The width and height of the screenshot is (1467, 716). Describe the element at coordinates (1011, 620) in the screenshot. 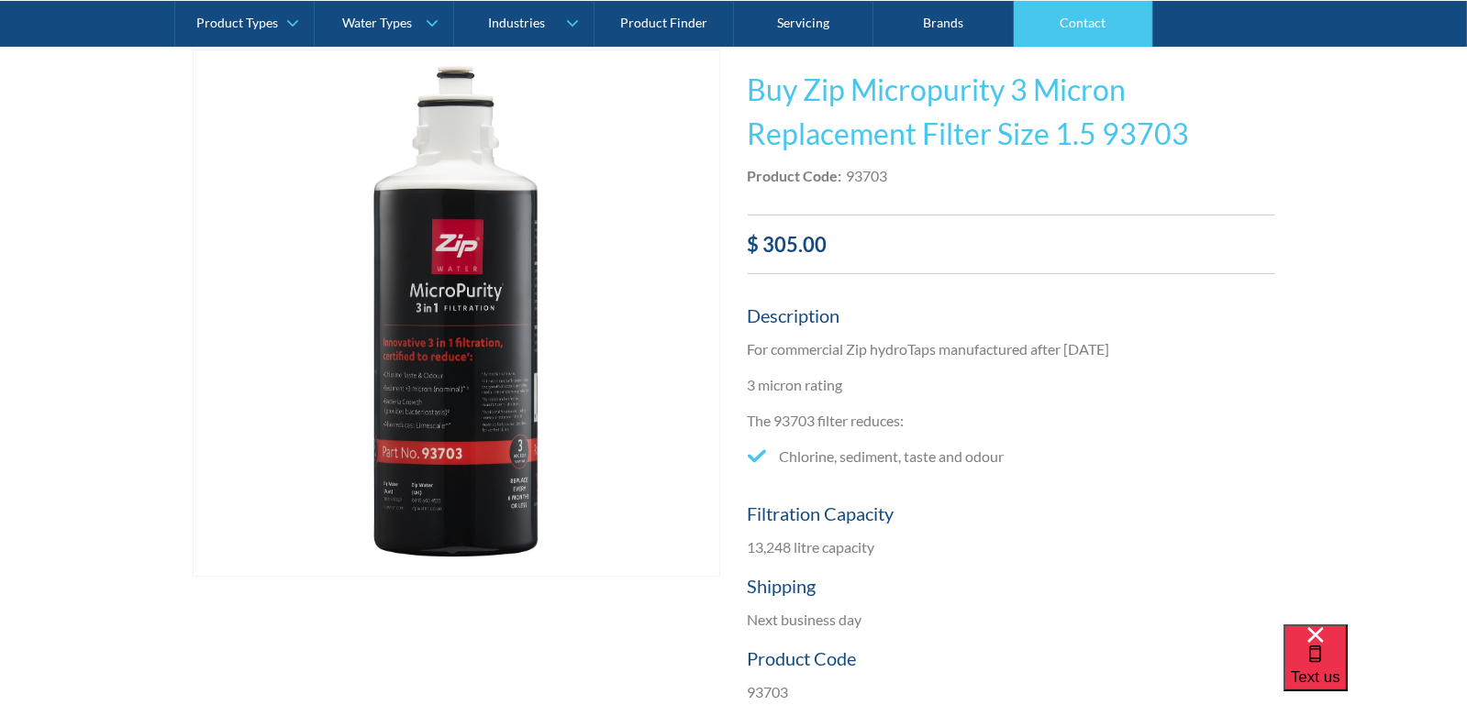

I see `p: Next business day` at that location.